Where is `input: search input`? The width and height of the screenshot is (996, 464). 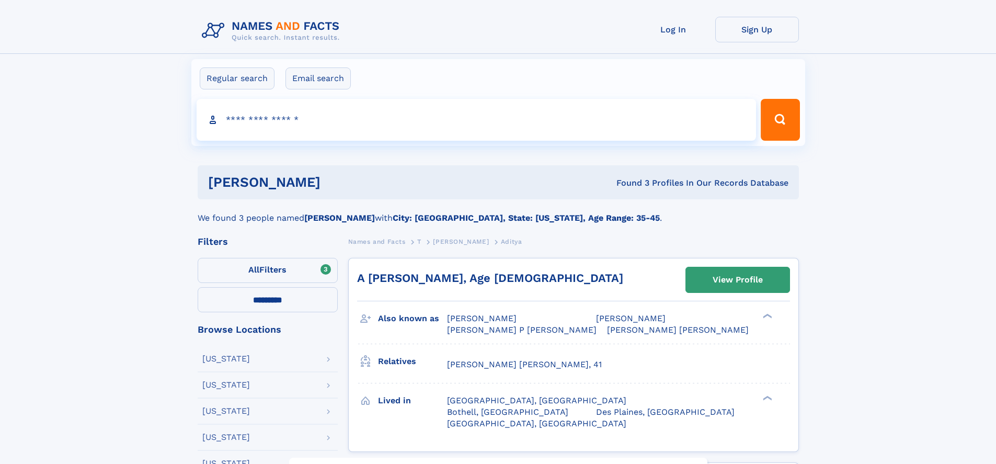 input: search input is located at coordinates (476, 120).